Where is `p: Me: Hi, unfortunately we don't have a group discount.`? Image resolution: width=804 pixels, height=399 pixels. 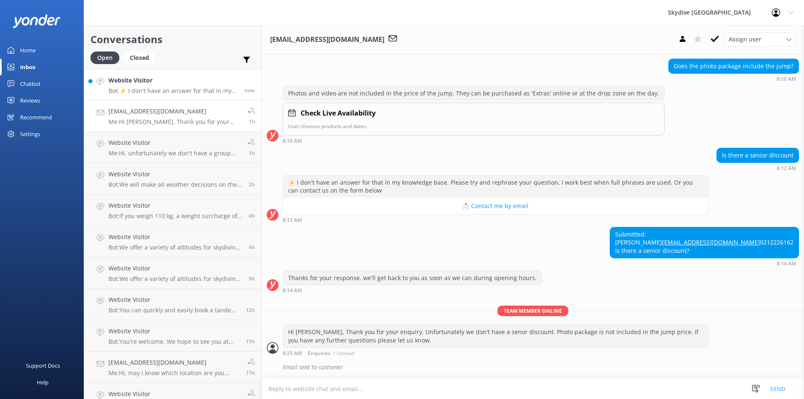 p: Me: Hi, unfortunately we don't have a group discount. is located at coordinates (175, 153).